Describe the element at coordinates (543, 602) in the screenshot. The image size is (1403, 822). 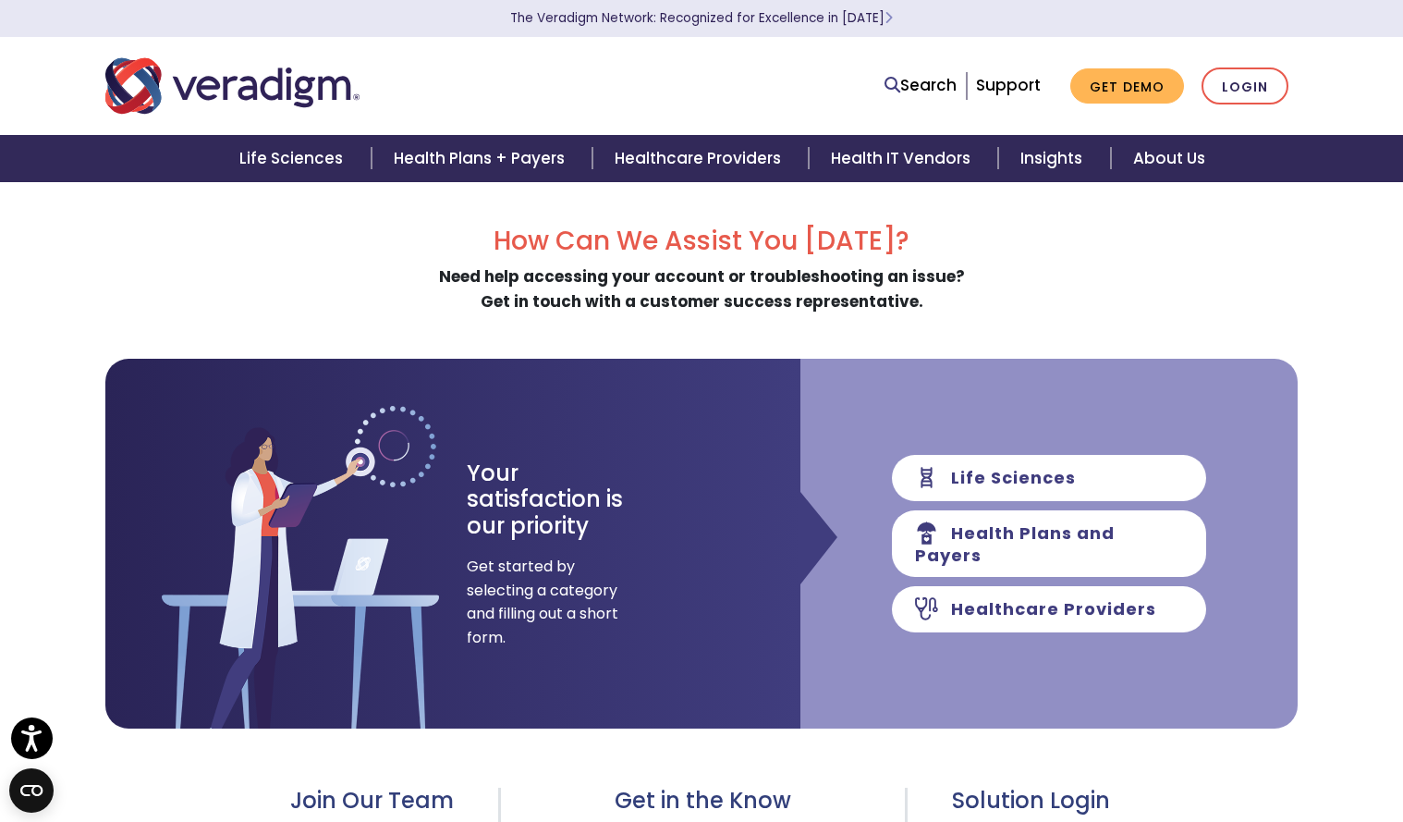
I see `span: Get started by selecting a category and filling out a short form.` at that location.